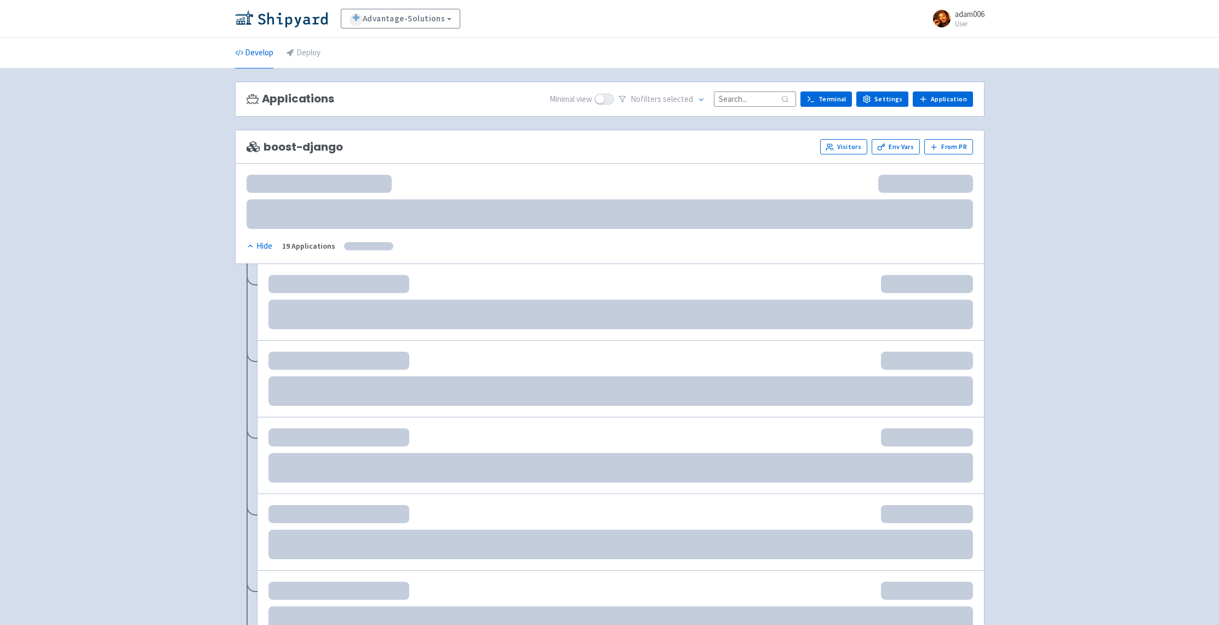 Image resolution: width=1219 pixels, height=625 pixels. I want to click on a: Develop, so click(254, 53).